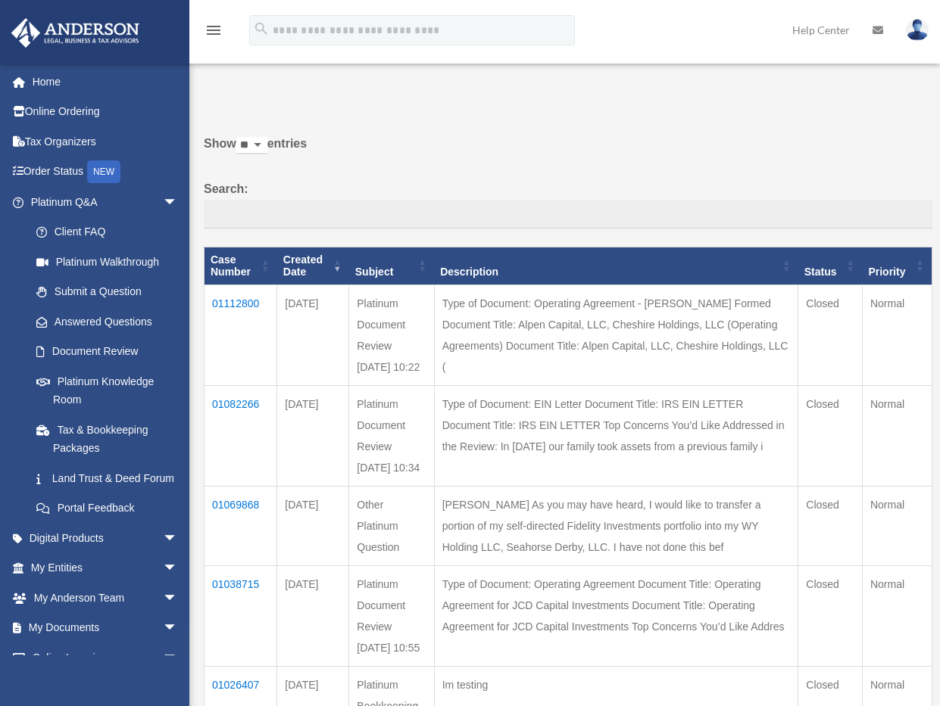 This screenshot has width=940, height=706. Describe the element at coordinates (896, 266) in the screenshot. I see `th: Priority: activate to sort column ascending` at that location.